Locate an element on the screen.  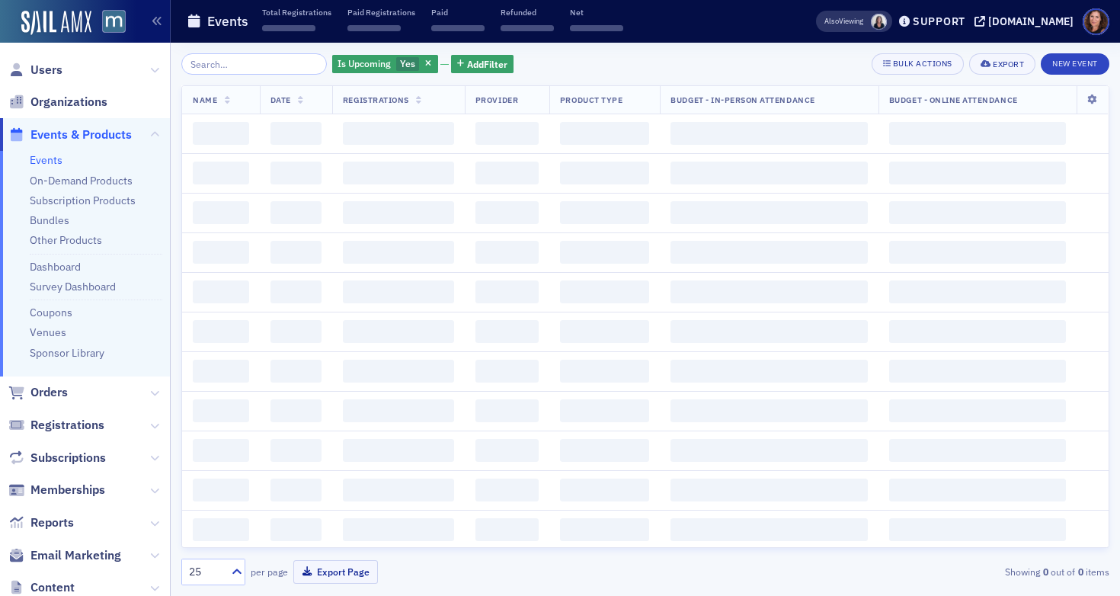
div: Yes is located at coordinates (385, 64).